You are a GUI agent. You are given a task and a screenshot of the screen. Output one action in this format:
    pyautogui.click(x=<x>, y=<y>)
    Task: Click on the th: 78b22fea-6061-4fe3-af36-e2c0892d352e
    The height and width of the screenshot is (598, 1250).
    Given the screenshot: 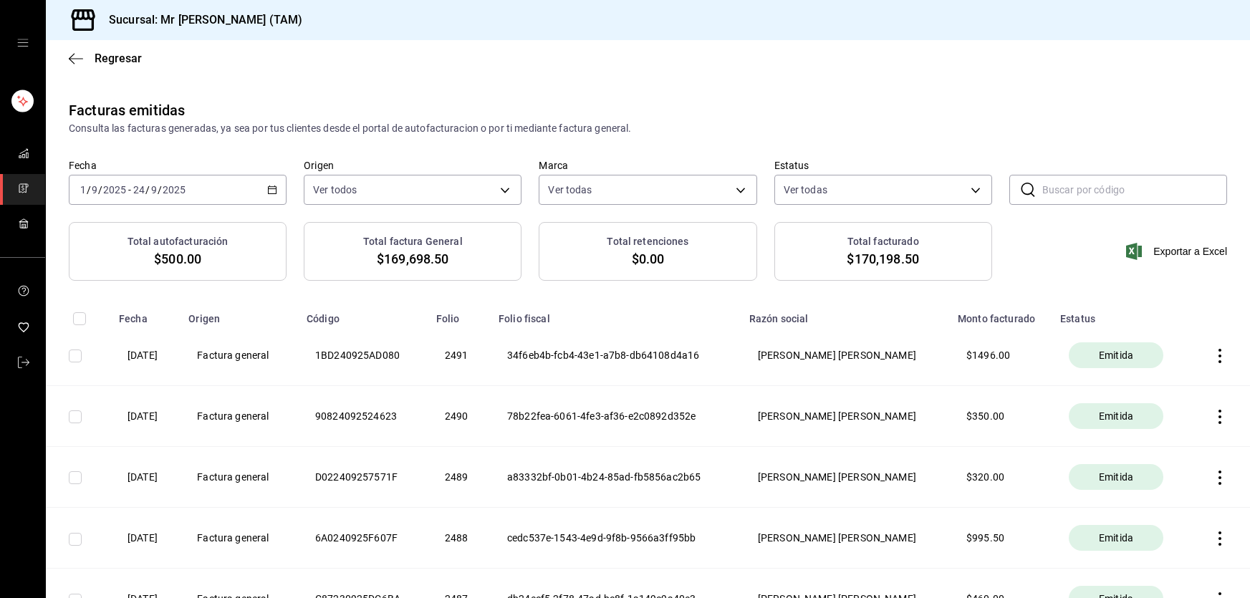 What is the action you would take?
    pyautogui.click(x=615, y=416)
    